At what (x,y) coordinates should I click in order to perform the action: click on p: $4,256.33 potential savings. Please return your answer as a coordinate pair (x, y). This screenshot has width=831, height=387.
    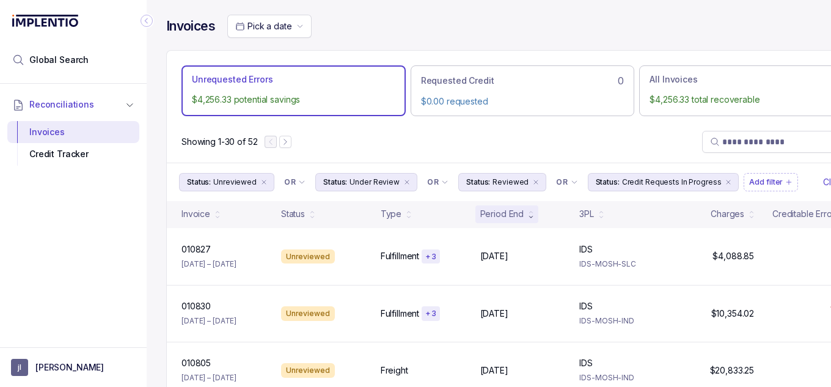
    Looking at the image, I should click on (293, 100).